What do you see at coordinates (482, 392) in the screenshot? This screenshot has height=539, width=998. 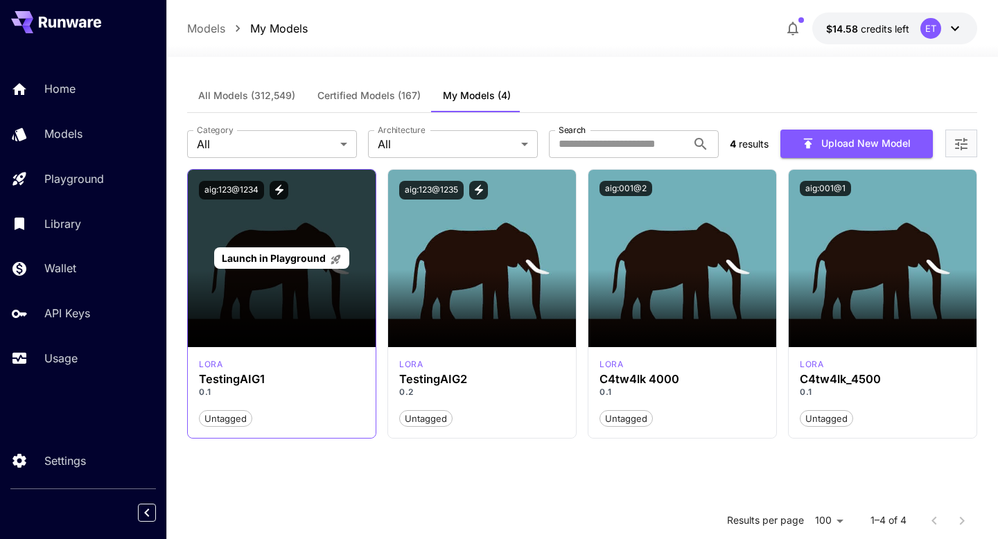 I see `p: 0.2` at bounding box center [482, 392].